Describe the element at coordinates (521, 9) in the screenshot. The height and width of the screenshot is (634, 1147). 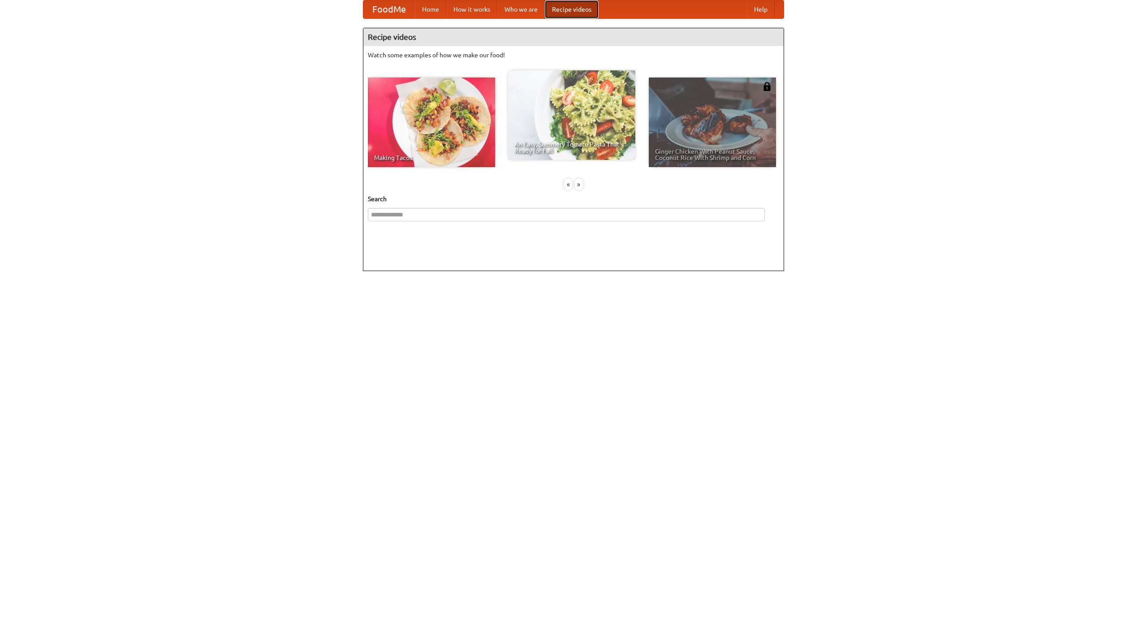
I see `a: Who we are` at that location.